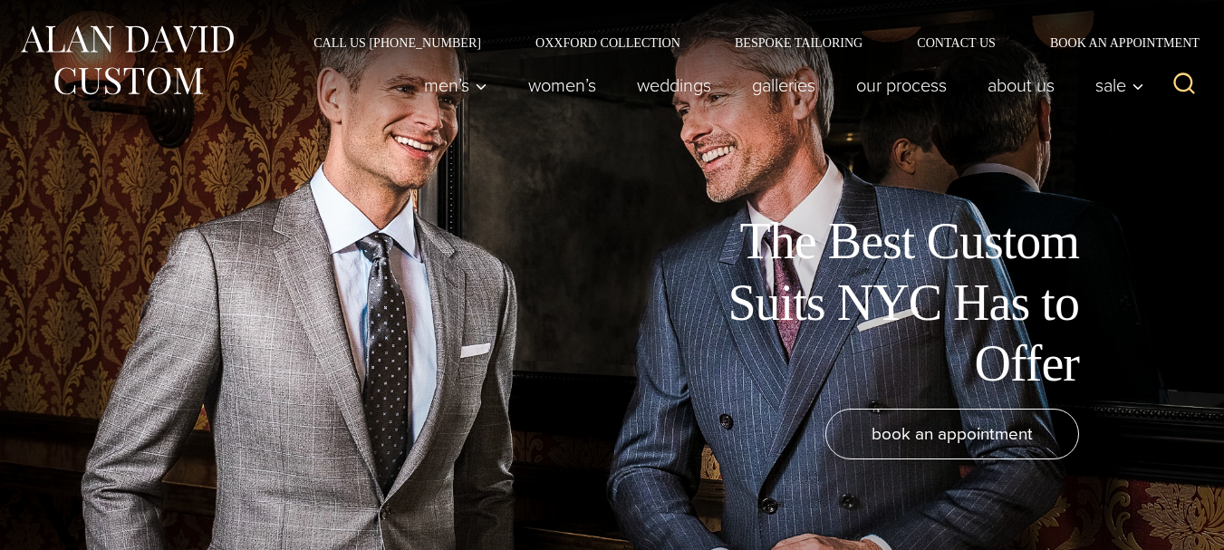 This screenshot has height=550, width=1224. What do you see at coordinates (674, 85) in the screenshot?
I see `a: weddings` at bounding box center [674, 85].